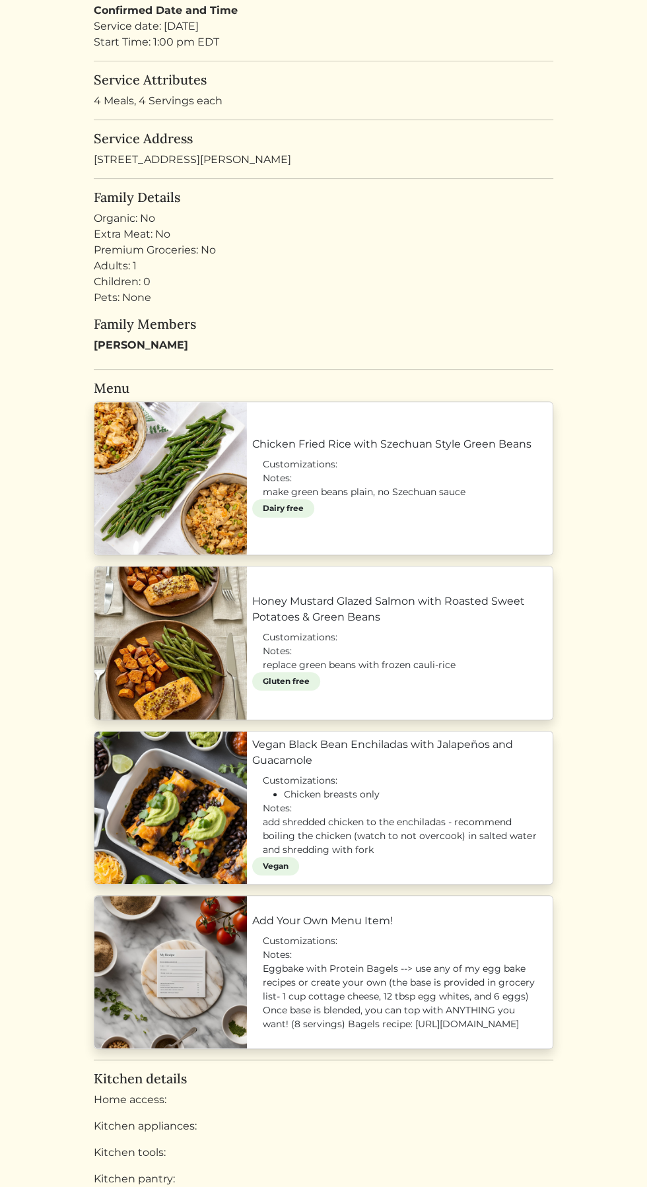  What do you see at coordinates (323, 219) in the screenshot?
I see `div: Organic: No` at bounding box center [323, 219].